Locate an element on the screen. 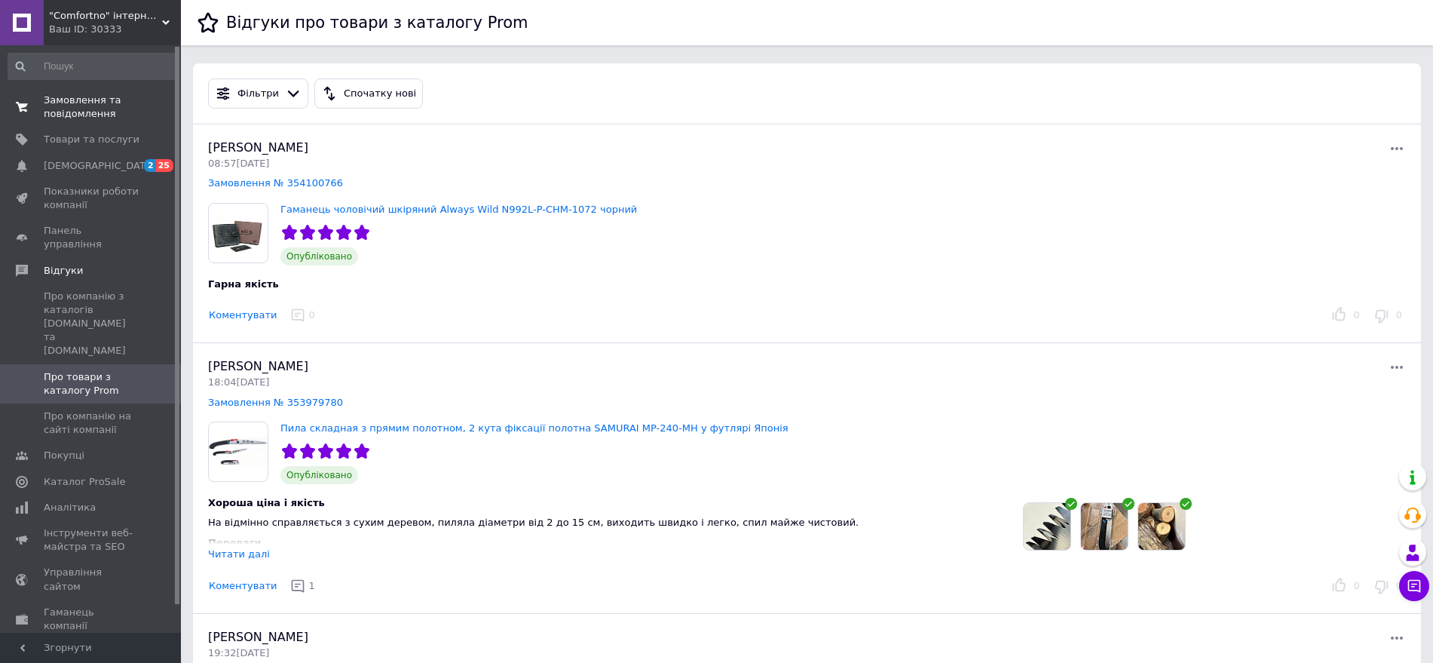  a: Замовлення № 354100766 is located at coordinates (275, 182).